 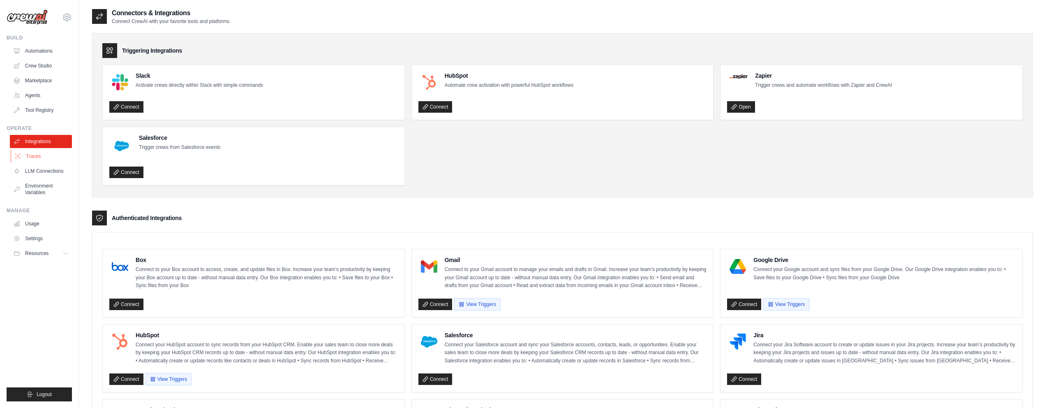 What do you see at coordinates (199, 76) in the screenshot?
I see `h4: Slack` at bounding box center [199, 76].